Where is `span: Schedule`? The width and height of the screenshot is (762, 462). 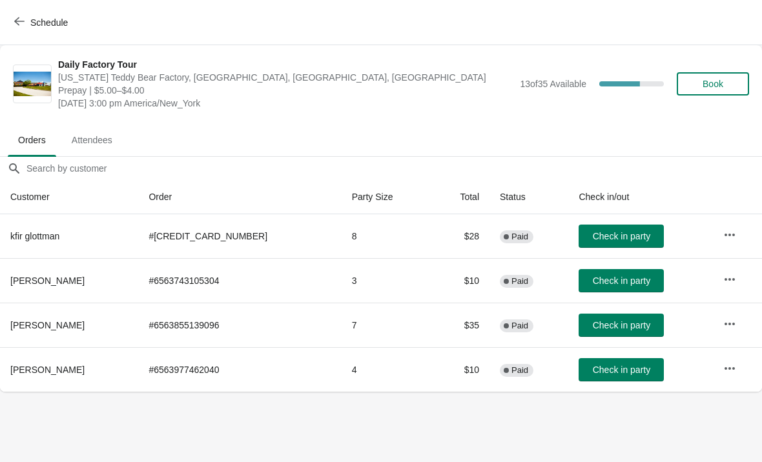
span: Schedule is located at coordinates (49, 23).